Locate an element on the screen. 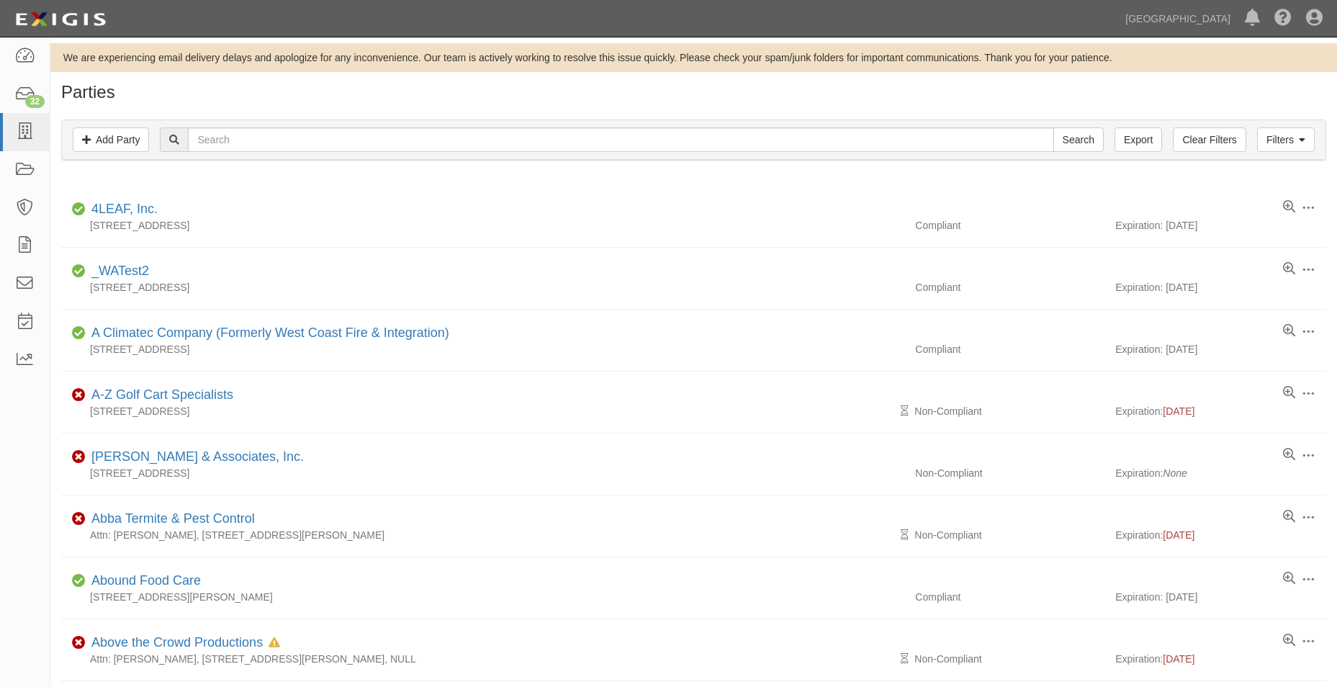 This screenshot has width=1337, height=687. div: Abound Food Care is located at coordinates (143, 581).